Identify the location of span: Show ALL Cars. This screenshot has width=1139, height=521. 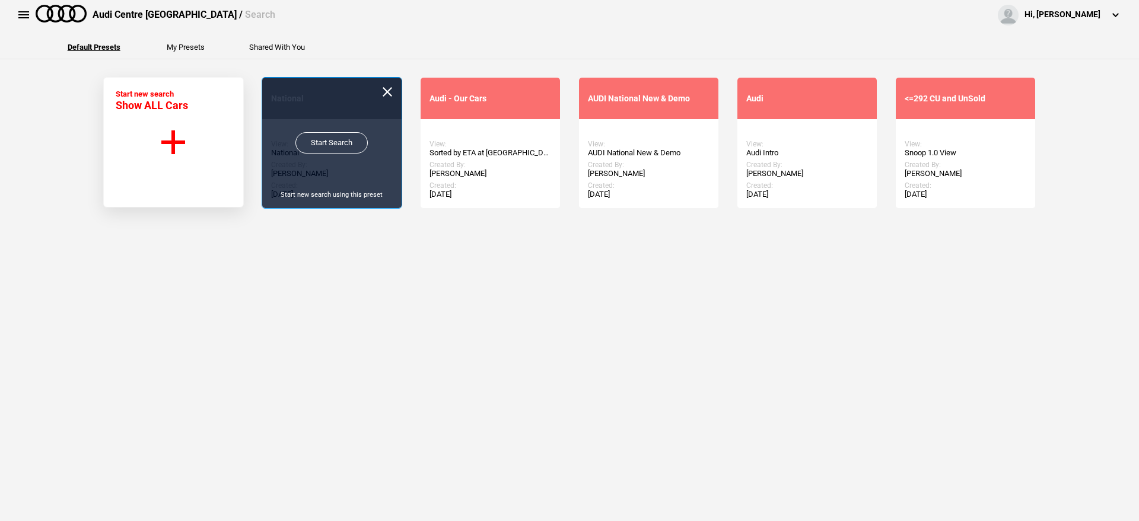
(152, 105).